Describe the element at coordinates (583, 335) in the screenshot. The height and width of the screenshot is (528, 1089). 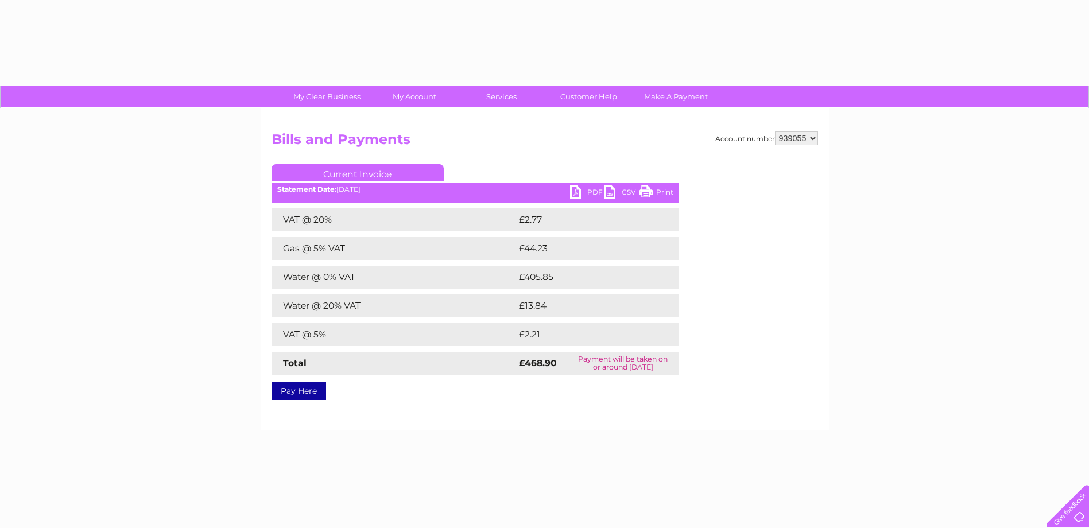
I see `td: £2.21` at that location.